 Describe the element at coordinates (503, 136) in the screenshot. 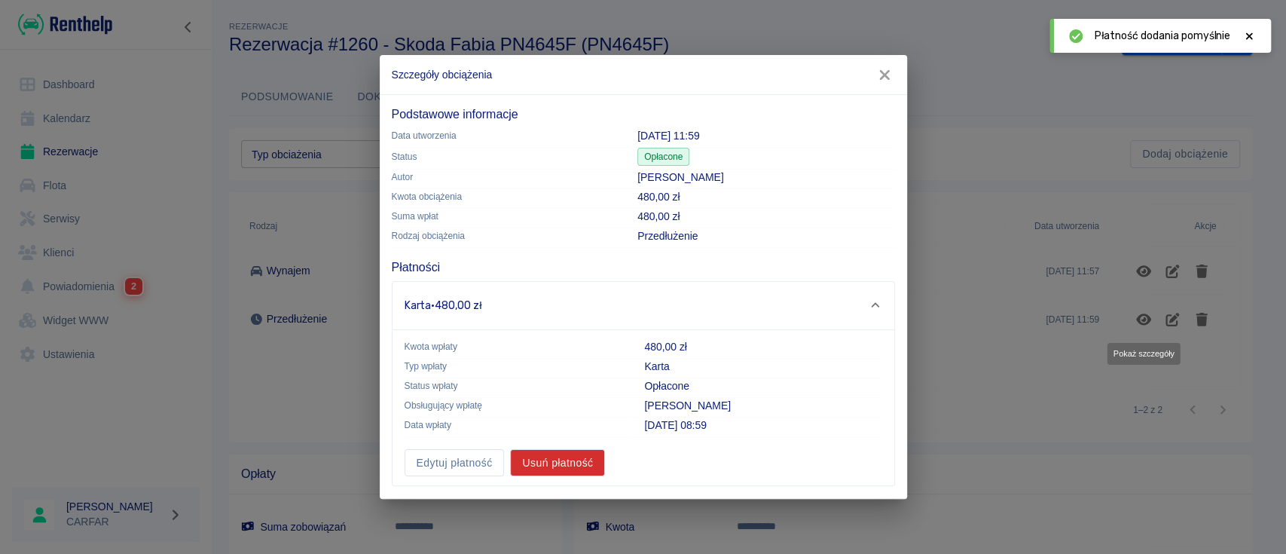

I see `p: Data utworzenia` at that location.